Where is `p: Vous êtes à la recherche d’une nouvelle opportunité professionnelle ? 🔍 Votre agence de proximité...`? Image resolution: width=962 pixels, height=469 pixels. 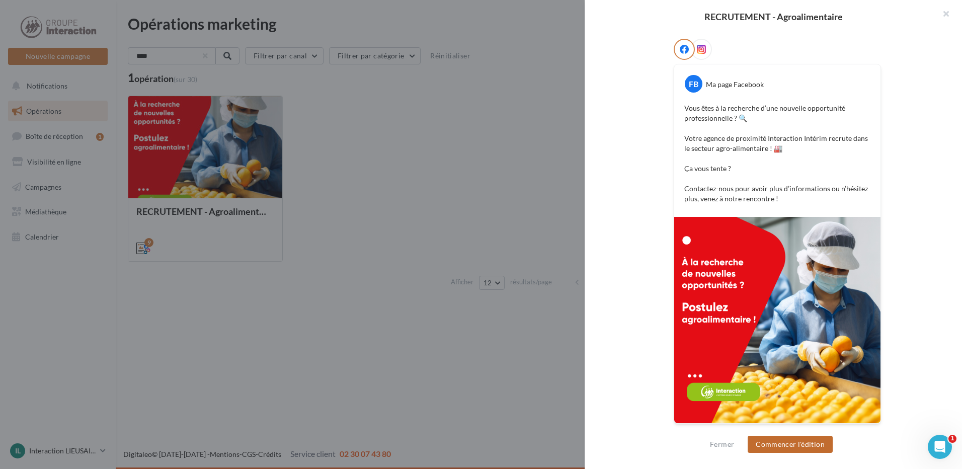
p: Vous êtes à la recherche d’une nouvelle opportunité professionnelle ? 🔍 Votre agence de proximité... is located at coordinates (777, 153).